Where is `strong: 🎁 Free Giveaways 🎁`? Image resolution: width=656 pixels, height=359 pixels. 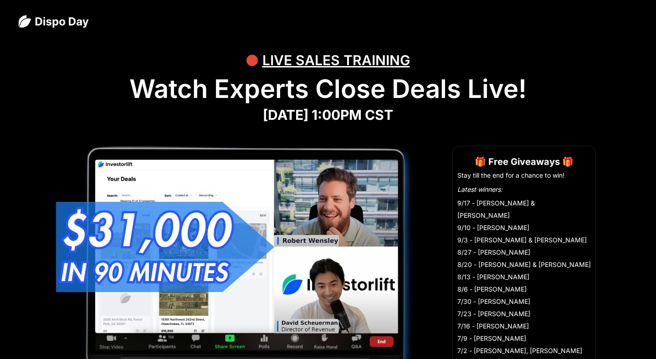 strong: 🎁 Free Giveaways 🎁 is located at coordinates (524, 162).